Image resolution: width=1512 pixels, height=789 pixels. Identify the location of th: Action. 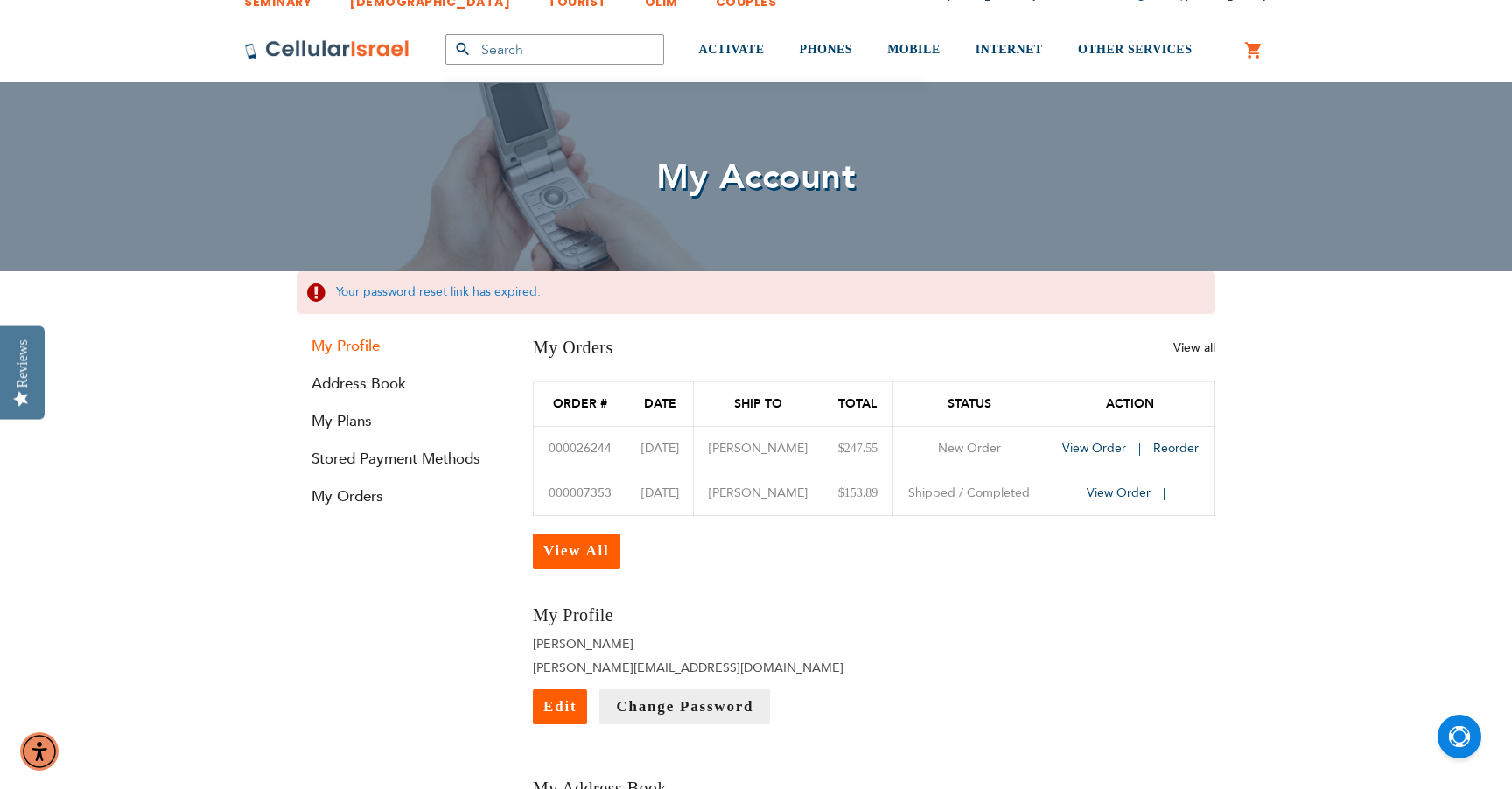
(1130, 404).